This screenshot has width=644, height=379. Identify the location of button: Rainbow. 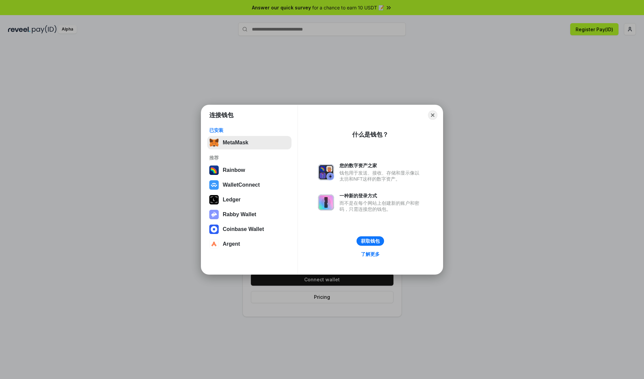
(249, 170).